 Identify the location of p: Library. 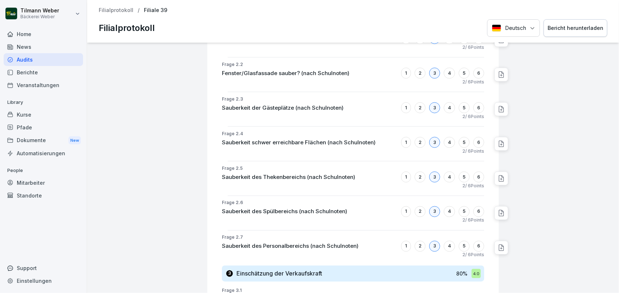
(43, 102).